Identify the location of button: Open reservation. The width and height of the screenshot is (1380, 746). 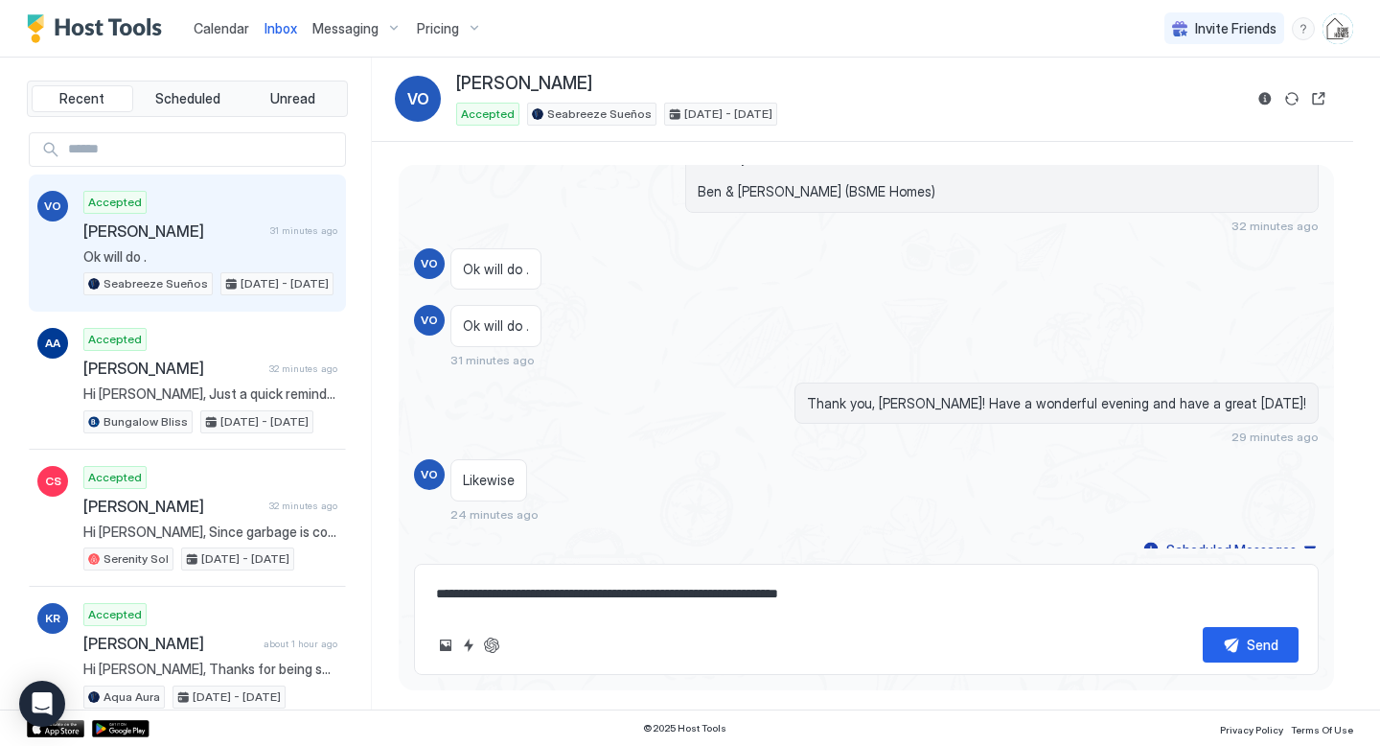
(1319, 99).